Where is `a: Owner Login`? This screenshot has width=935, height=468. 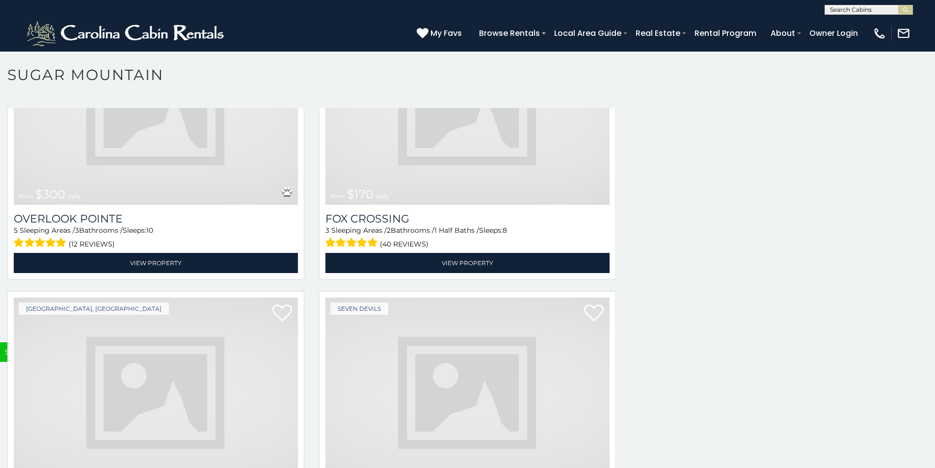 a: Owner Login is located at coordinates (834, 33).